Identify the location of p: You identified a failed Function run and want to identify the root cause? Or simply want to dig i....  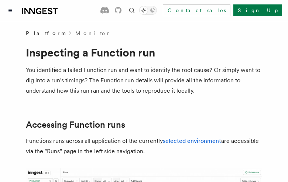
(144, 80).